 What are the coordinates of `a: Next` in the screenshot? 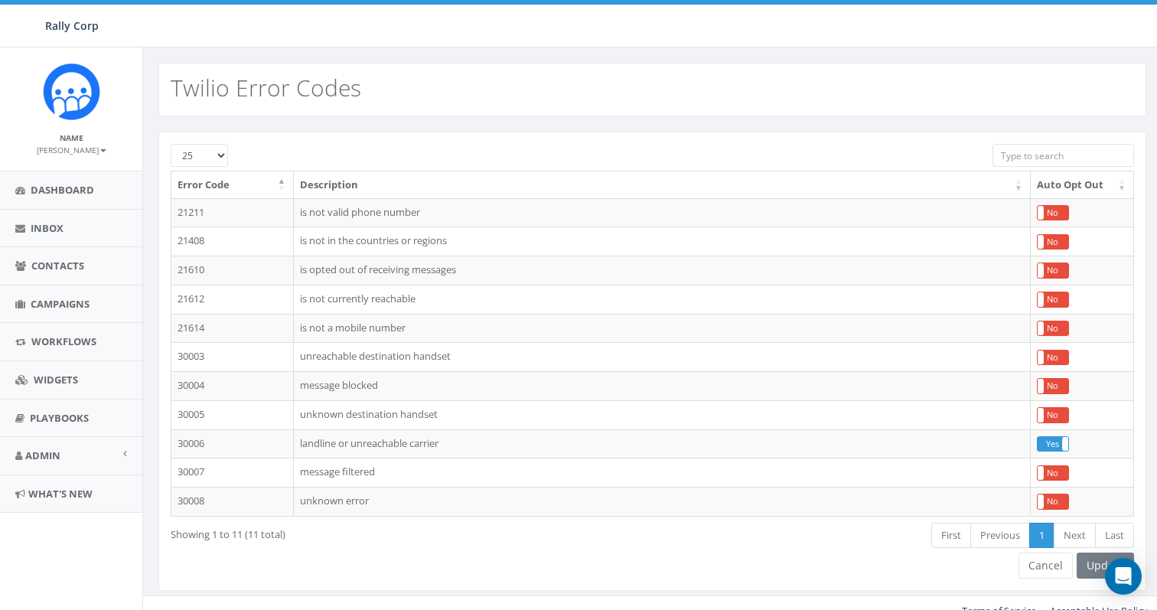 It's located at (1074, 535).